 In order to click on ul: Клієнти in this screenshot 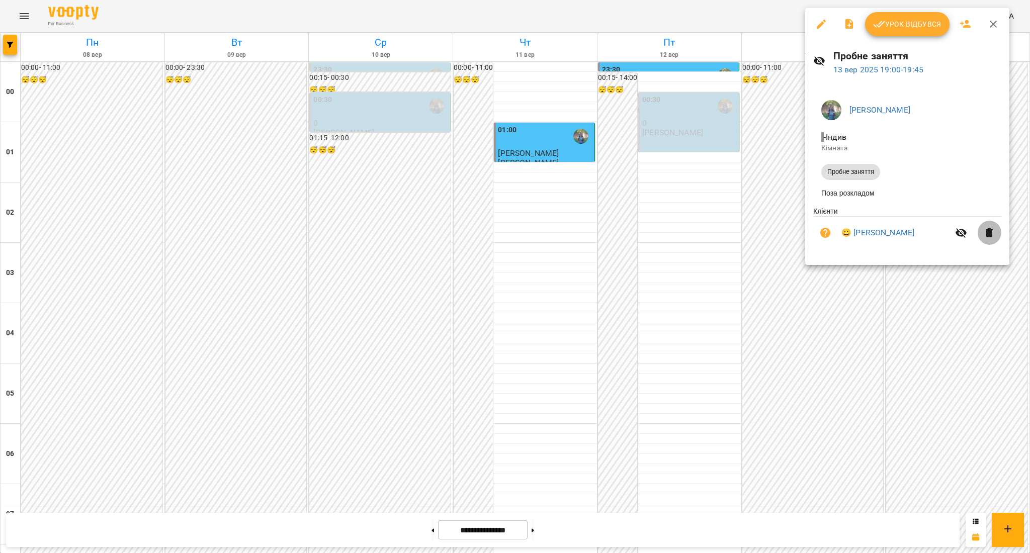, I will do `click(907, 229)`.